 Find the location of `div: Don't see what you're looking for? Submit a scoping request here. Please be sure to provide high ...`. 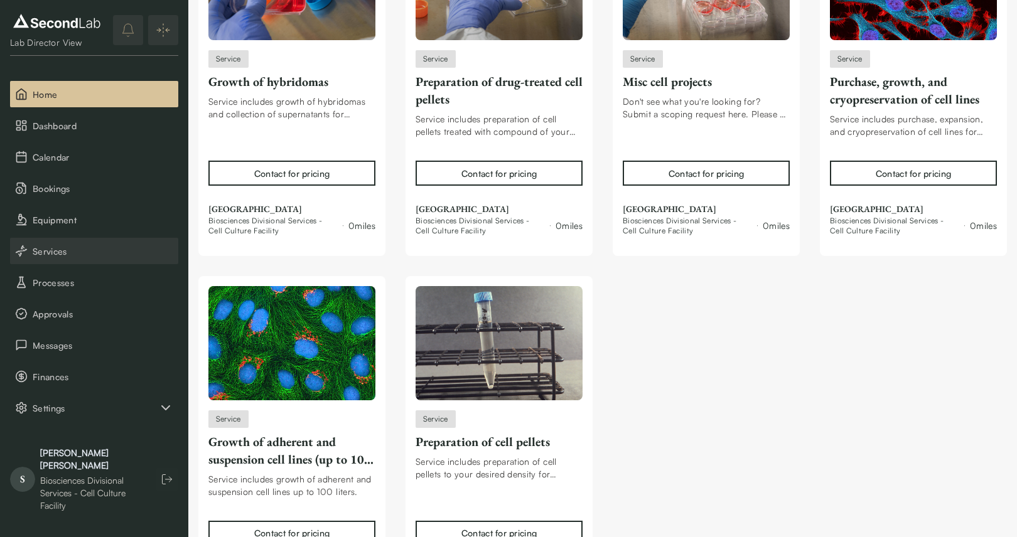

div: Don't see what you're looking for? Submit a scoping request here. Please be sure to provide high ... is located at coordinates (706, 108).